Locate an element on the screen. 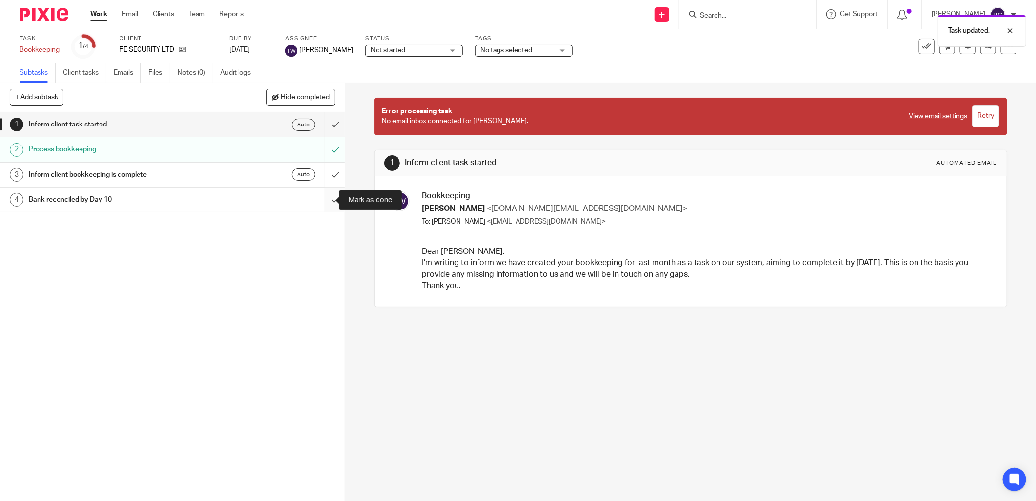 The image size is (1036, 501). img: Pixie is located at coordinates (44, 14).